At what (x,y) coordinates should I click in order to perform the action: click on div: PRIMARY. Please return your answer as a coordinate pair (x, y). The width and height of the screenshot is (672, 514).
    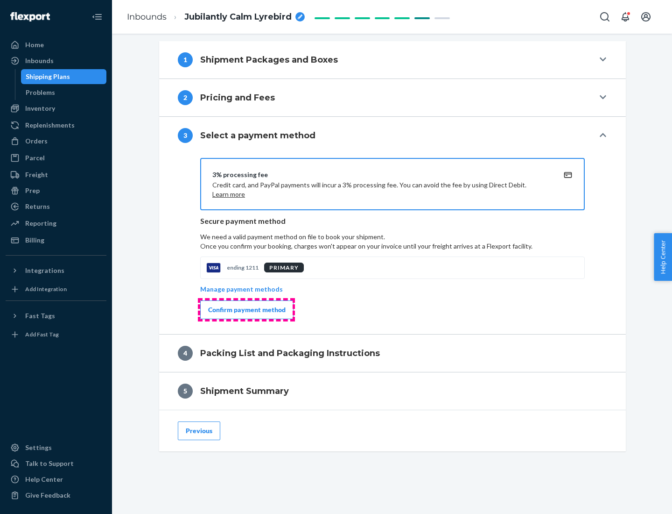
    Looking at the image, I should click on (284, 267).